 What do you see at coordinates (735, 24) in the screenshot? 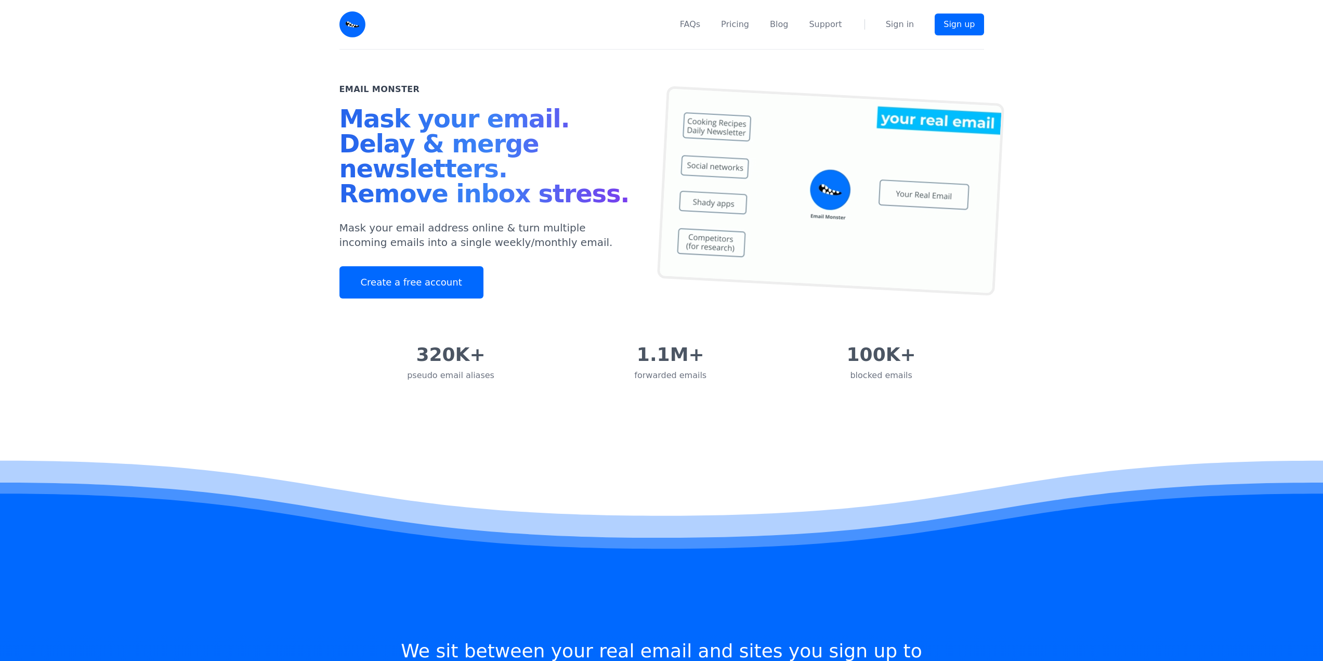
I see `a: Pricing` at bounding box center [735, 24].